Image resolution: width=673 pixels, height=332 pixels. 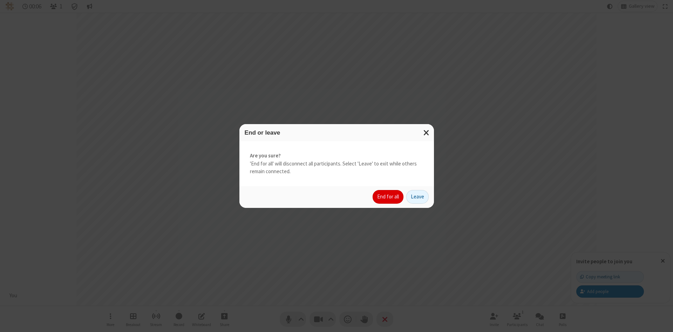 I want to click on strong: Are you sure?, so click(x=336, y=156).